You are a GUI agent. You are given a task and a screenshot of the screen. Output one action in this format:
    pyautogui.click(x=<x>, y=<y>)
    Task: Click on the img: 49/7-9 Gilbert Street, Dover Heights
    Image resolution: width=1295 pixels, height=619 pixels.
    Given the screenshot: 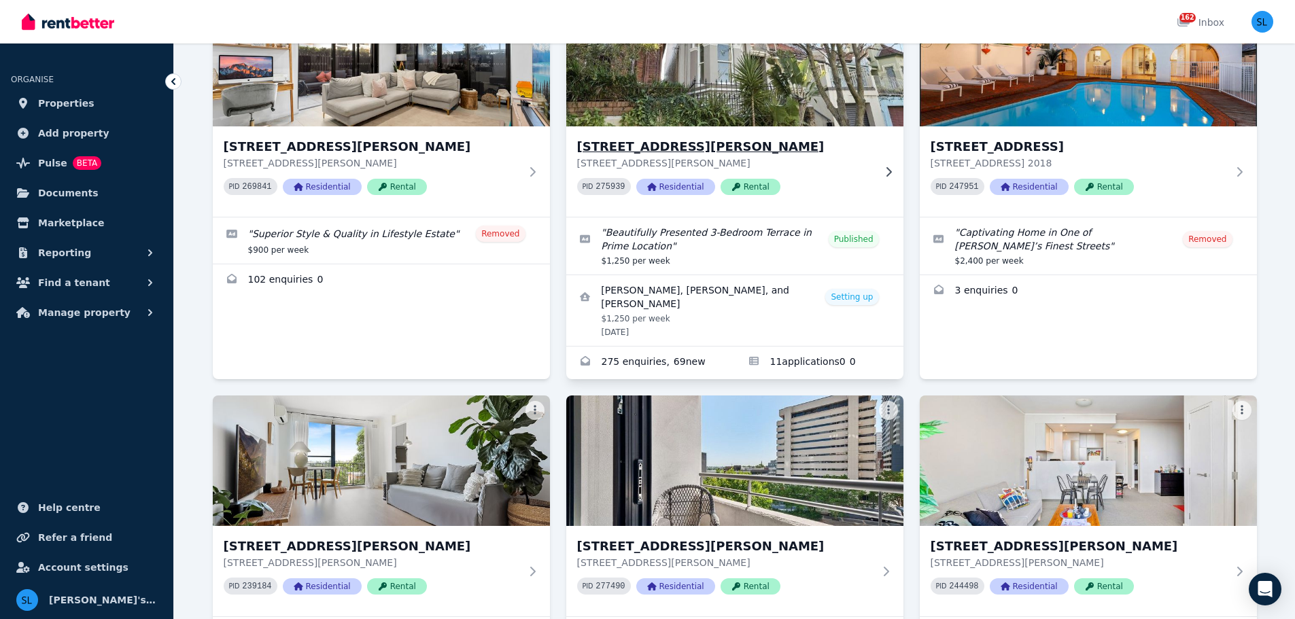 What is the action you would take?
    pyautogui.click(x=381, y=461)
    